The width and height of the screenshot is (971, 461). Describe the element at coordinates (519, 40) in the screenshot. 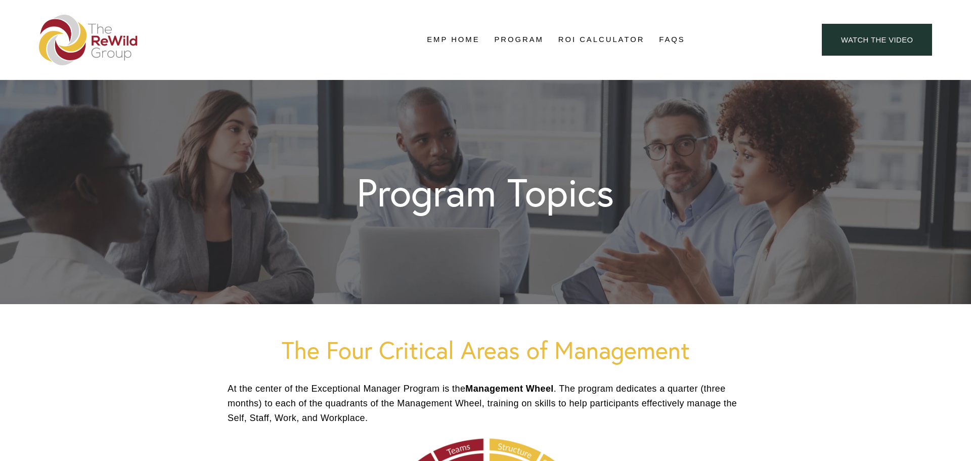

I see `a: Program` at that location.